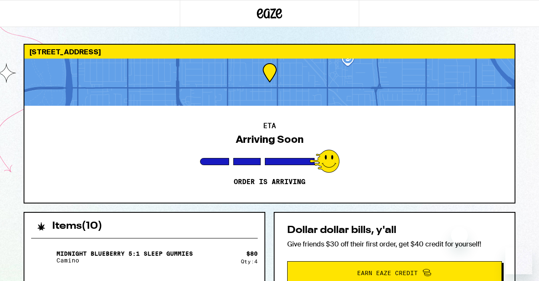 Image resolution: width=539 pixels, height=281 pixels. I want to click on h2: Dollar dollar bills, y'all, so click(395, 231).